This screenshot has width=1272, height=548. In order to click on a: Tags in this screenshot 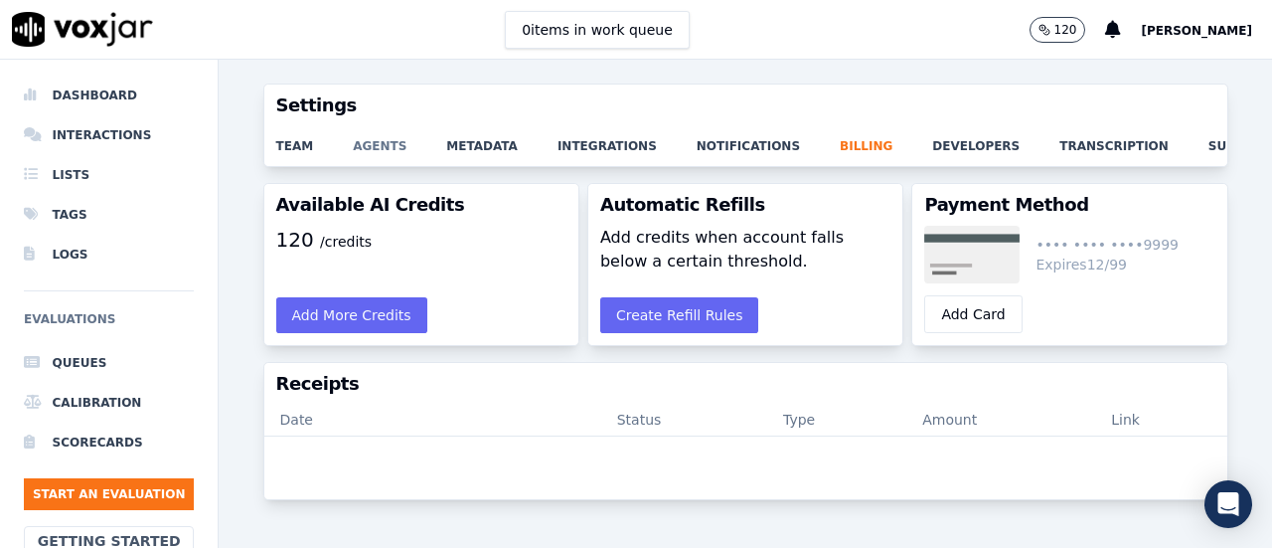, I will do `click(108, 215)`.